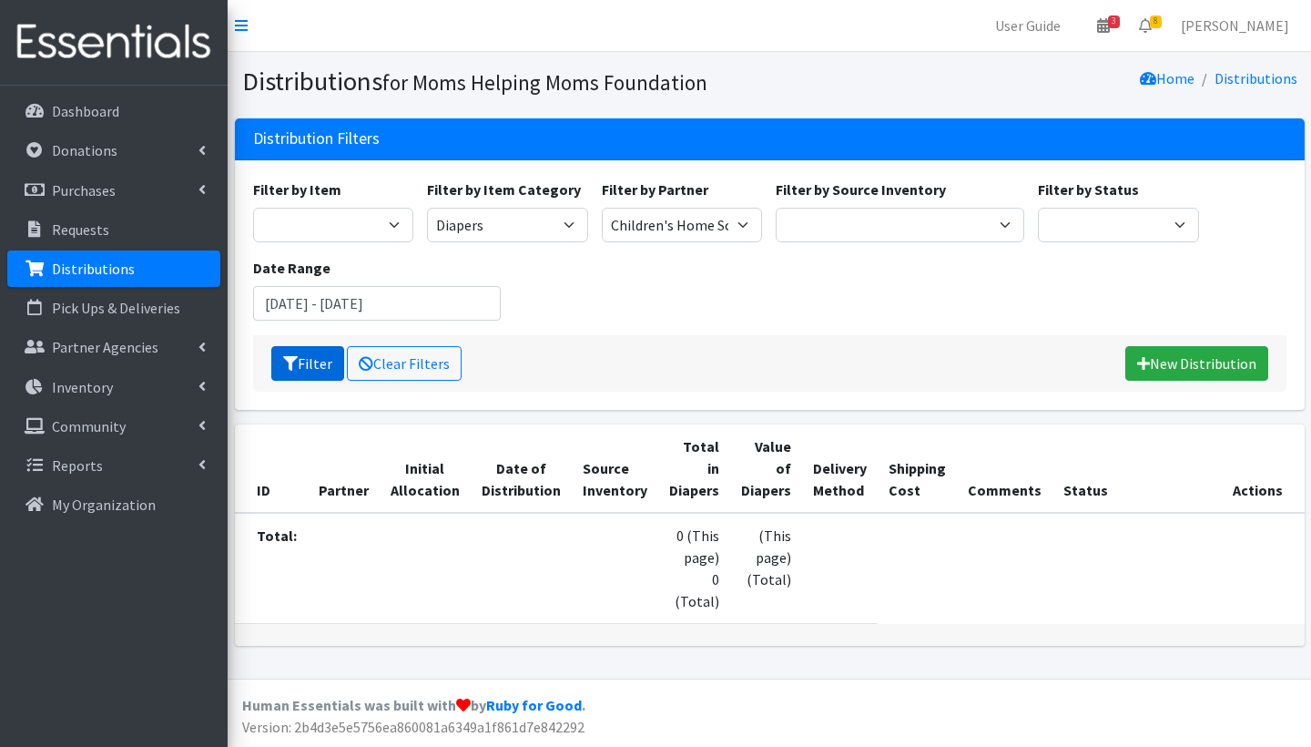  Describe the element at coordinates (114, 190) in the screenshot. I see `a: Purchases` at that location.